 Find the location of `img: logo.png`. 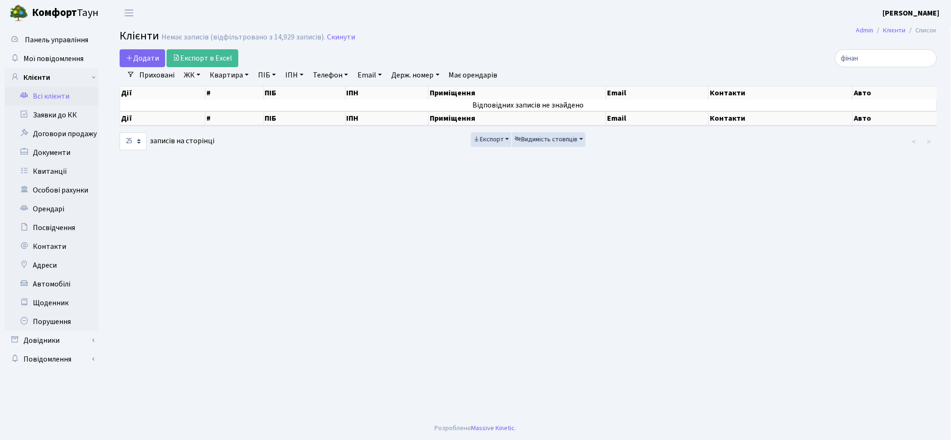

img: logo.png is located at coordinates (19, 13).